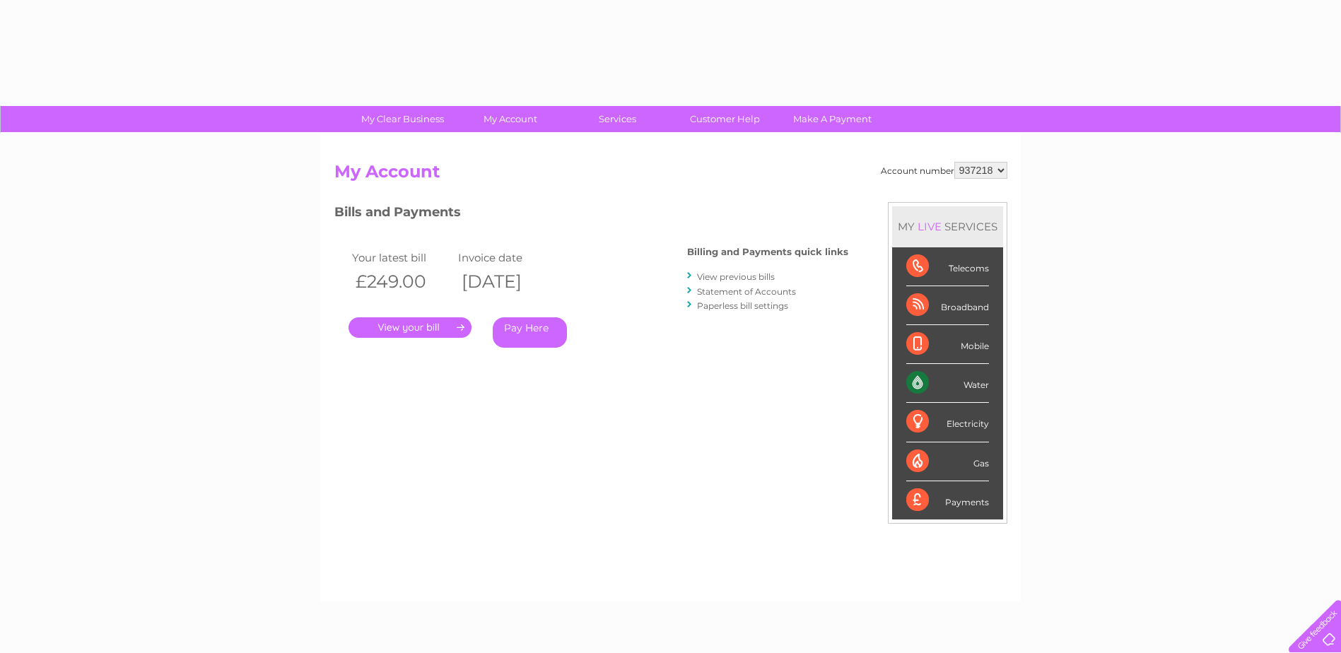 This screenshot has height=653, width=1341. I want to click on a: Make A Payment, so click(832, 119).